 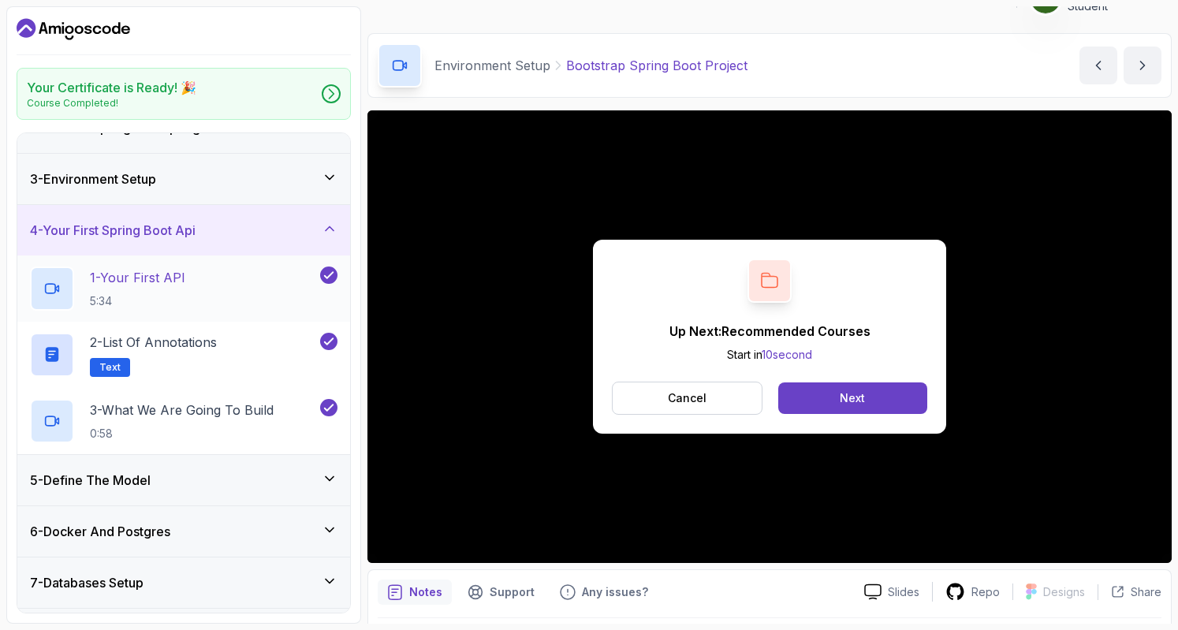 What do you see at coordinates (90, 480) in the screenshot?
I see `h3: 5 - Define The Model` at bounding box center [90, 480].